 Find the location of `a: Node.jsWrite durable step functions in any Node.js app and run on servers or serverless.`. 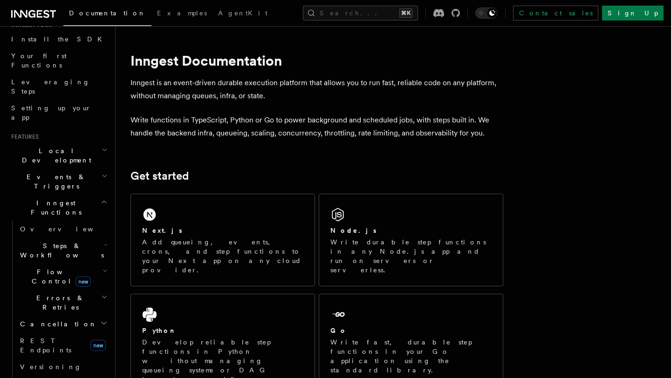

a: Node.jsWrite durable step functions in any Node.js app and run on servers or serverless. is located at coordinates (411, 240).